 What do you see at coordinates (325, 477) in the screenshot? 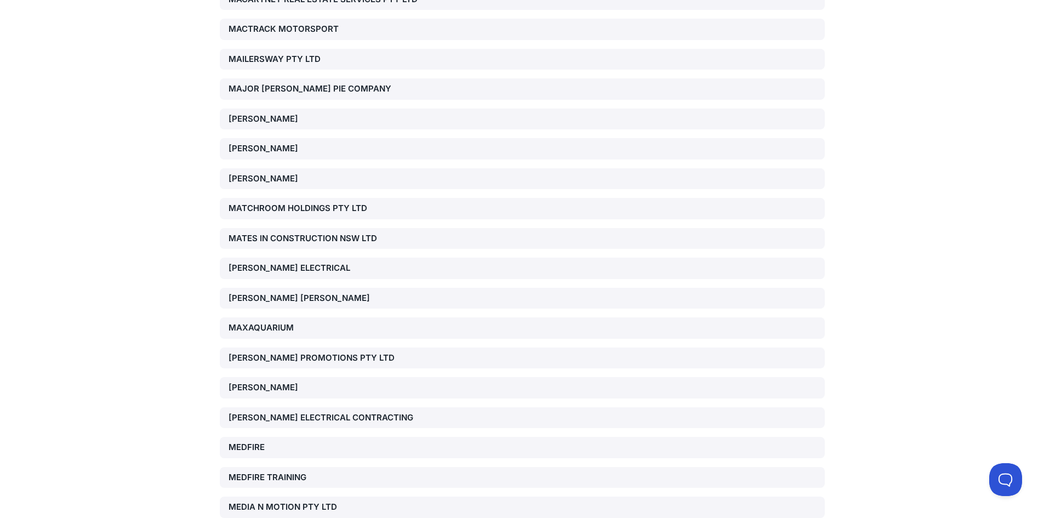
I see `div: MEDFIRE TRAINING` at bounding box center [325, 477].